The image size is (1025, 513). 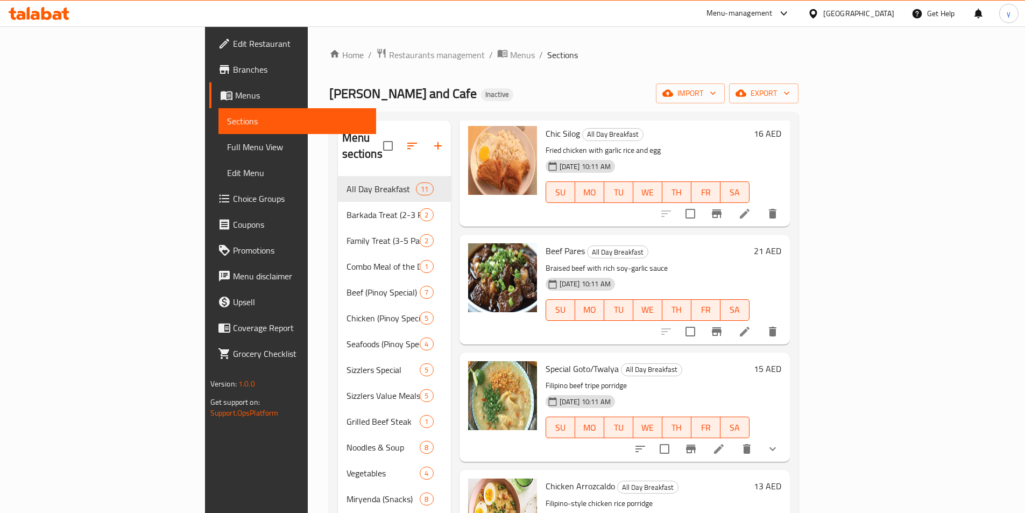 I want to click on span: Choice Groups, so click(x=300, y=199).